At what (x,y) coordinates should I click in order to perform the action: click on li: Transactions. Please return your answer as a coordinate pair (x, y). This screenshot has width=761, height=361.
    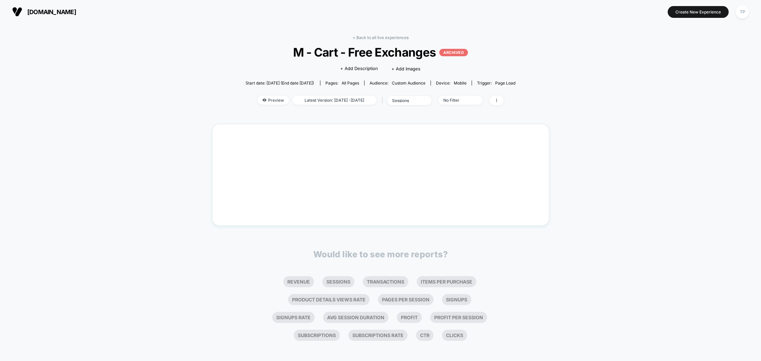
    Looking at the image, I should click on (385, 282).